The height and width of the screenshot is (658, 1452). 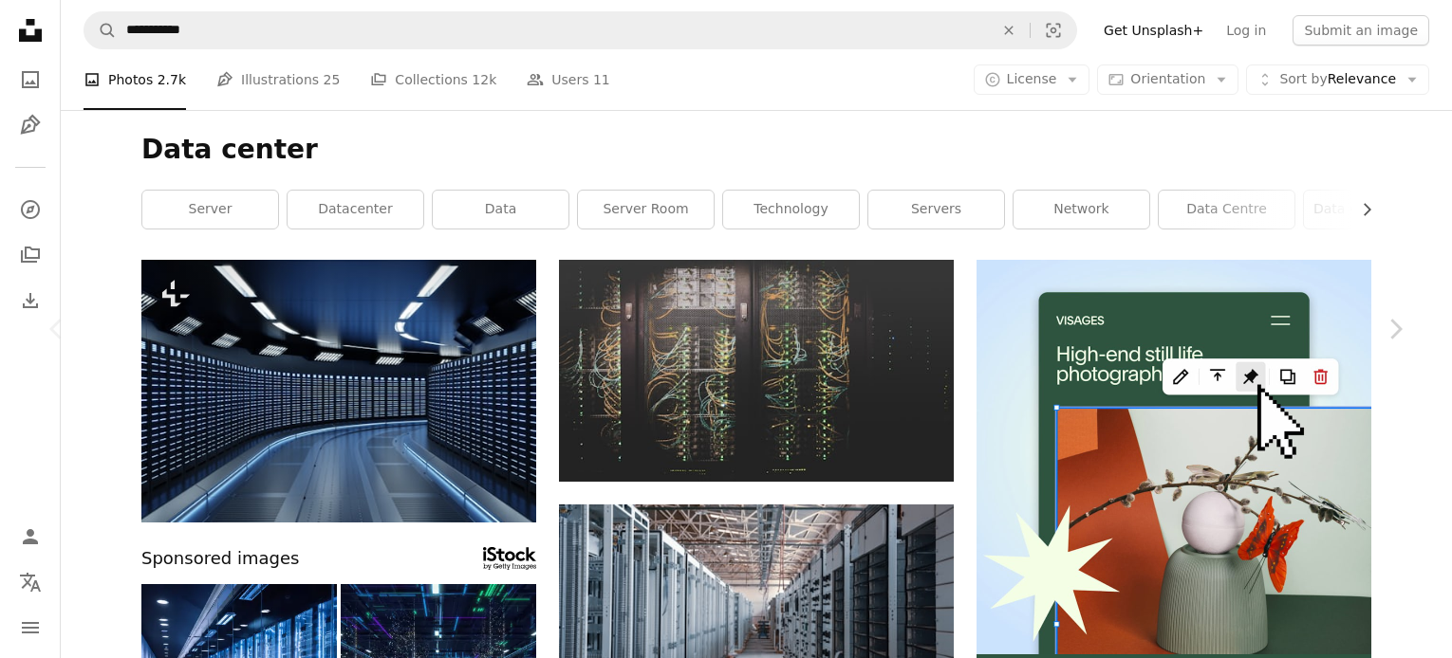 I want to click on a: server room, so click(x=645, y=210).